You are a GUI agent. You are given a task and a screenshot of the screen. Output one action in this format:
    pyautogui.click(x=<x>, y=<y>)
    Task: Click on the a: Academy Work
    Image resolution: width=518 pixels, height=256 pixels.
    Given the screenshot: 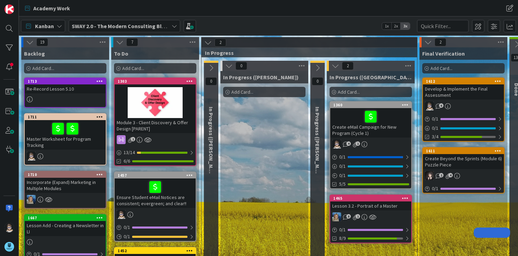 What is the action you would take?
    pyautogui.click(x=47, y=8)
    